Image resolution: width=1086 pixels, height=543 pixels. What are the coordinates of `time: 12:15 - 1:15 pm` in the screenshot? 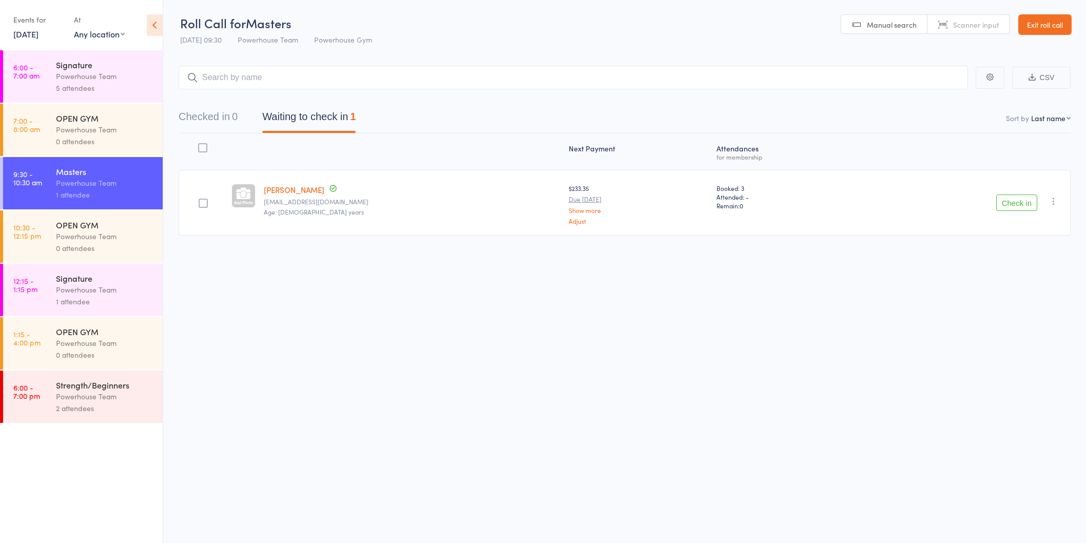 It's located at (25, 285).